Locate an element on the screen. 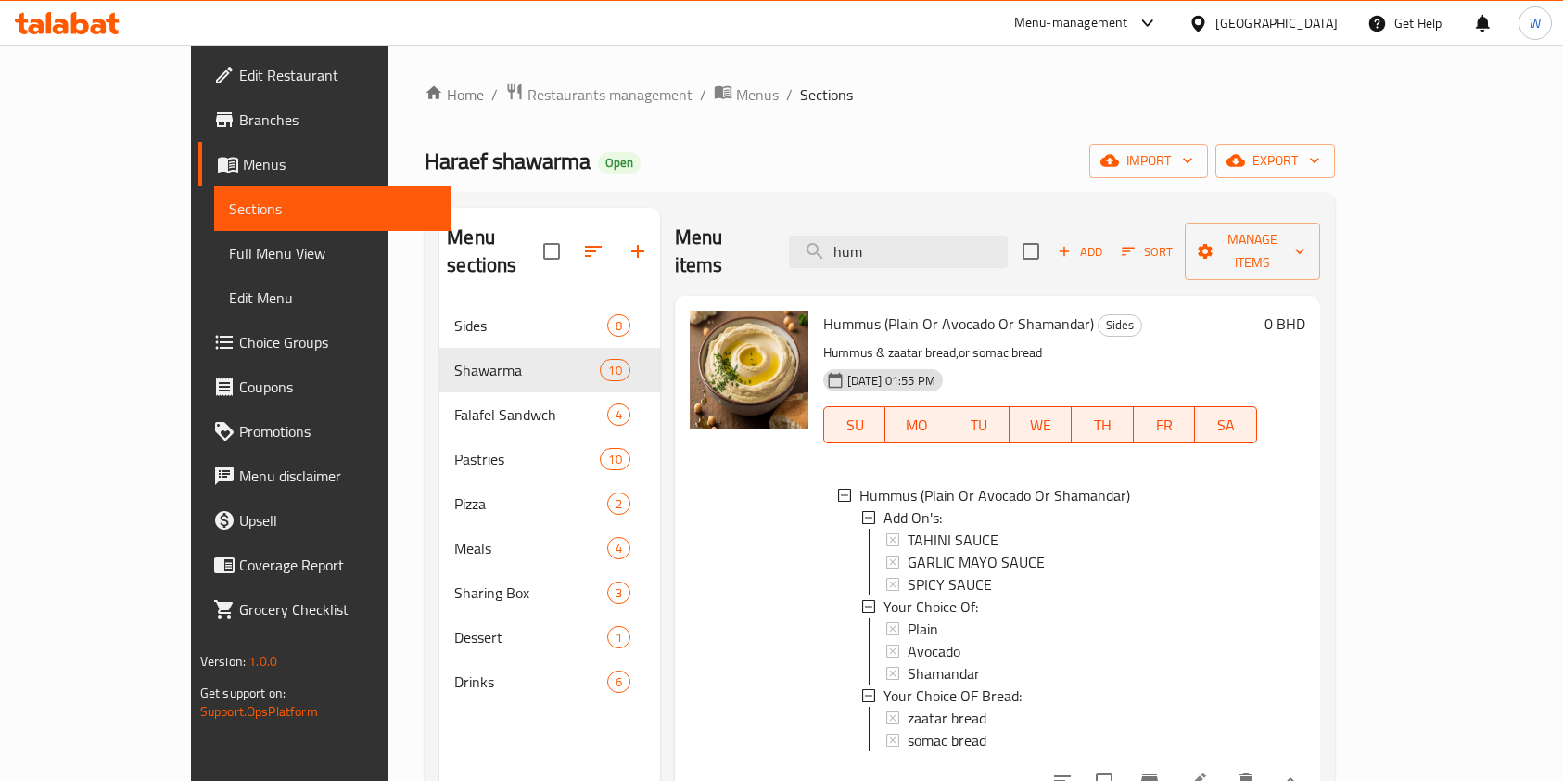  p: Hummus & zaatar bread,or somac bread is located at coordinates (1040, 352).